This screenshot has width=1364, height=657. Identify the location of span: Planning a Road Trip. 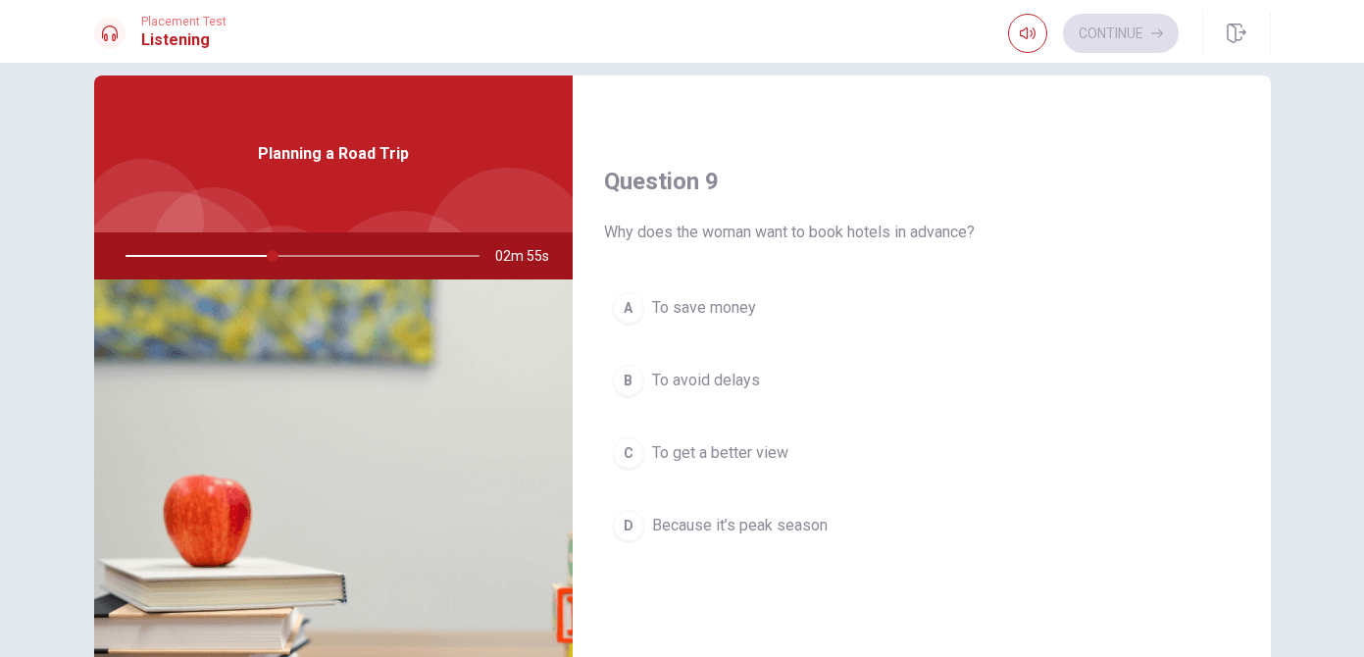
(333, 154).